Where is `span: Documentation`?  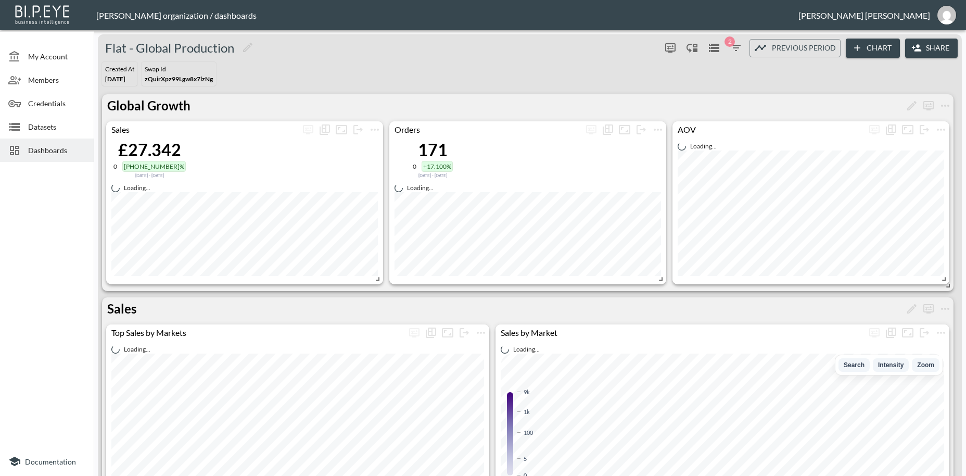 span: Documentation is located at coordinates (50, 461).